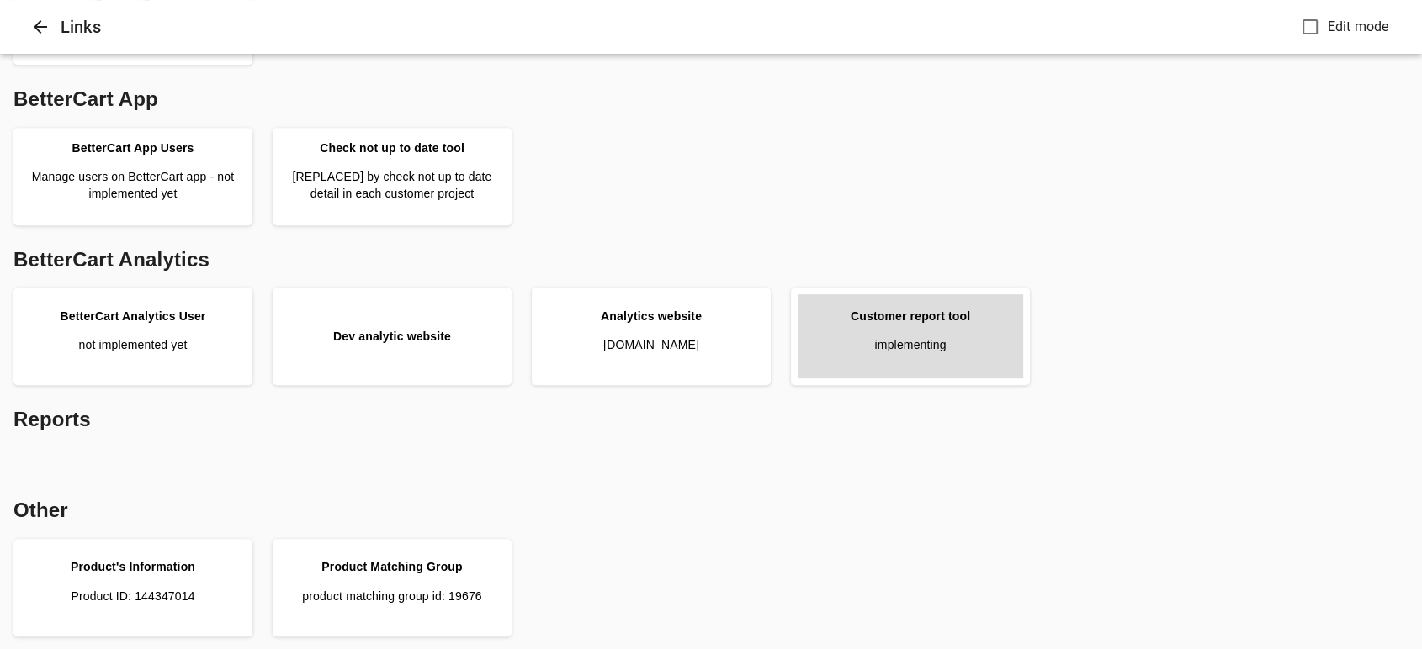 This screenshot has height=649, width=1422. Describe the element at coordinates (711, 511) in the screenshot. I see `div: Other` at that location.